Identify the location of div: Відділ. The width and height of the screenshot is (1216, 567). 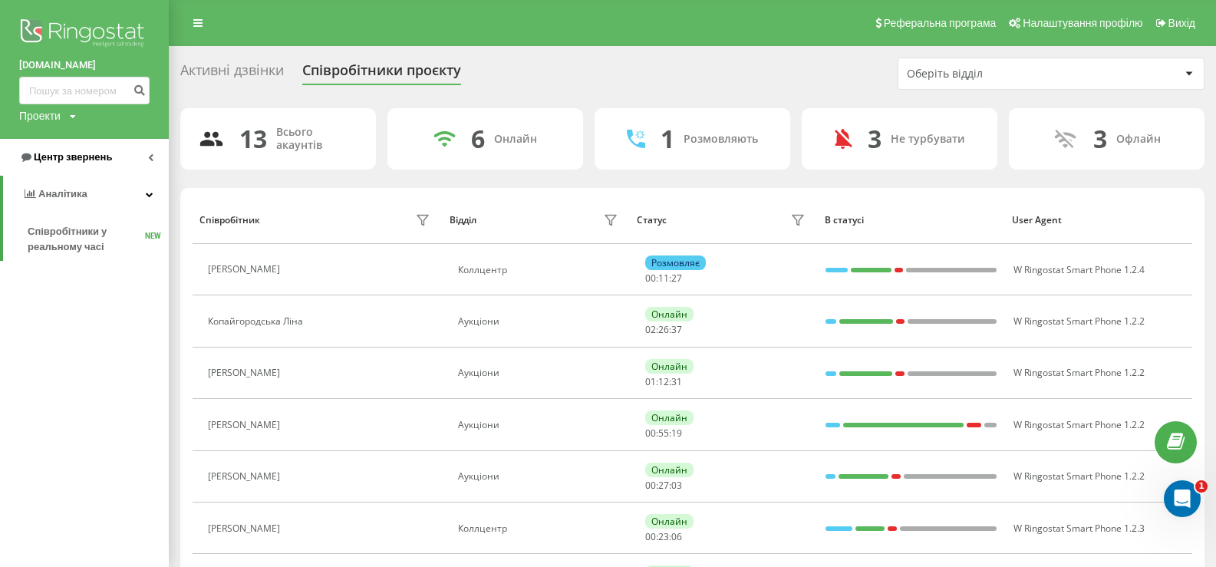
(463, 220).